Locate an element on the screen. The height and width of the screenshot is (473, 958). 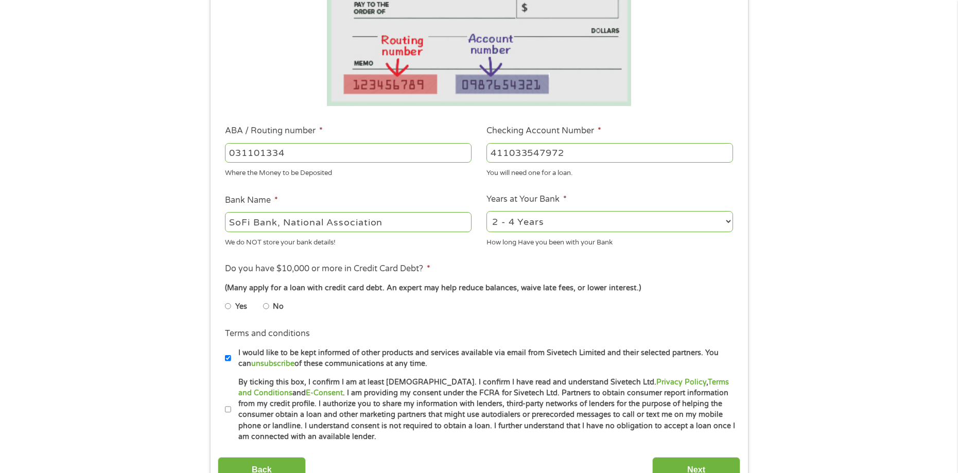
div: We do NOT store your bank details! is located at coordinates (348, 240).